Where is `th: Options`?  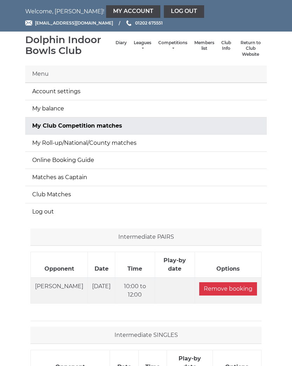
th: Options is located at coordinates (228, 265).